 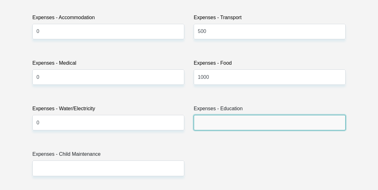 I want to click on input: Expenses - Child Maintenance, so click(x=108, y=168).